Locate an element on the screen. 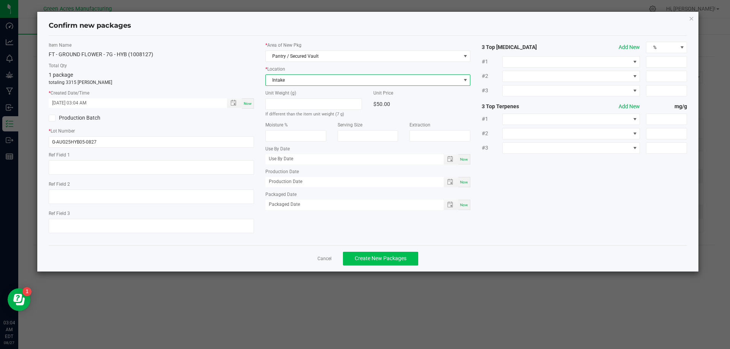  span: Pantry / Secured Vault is located at coordinates (363, 56).